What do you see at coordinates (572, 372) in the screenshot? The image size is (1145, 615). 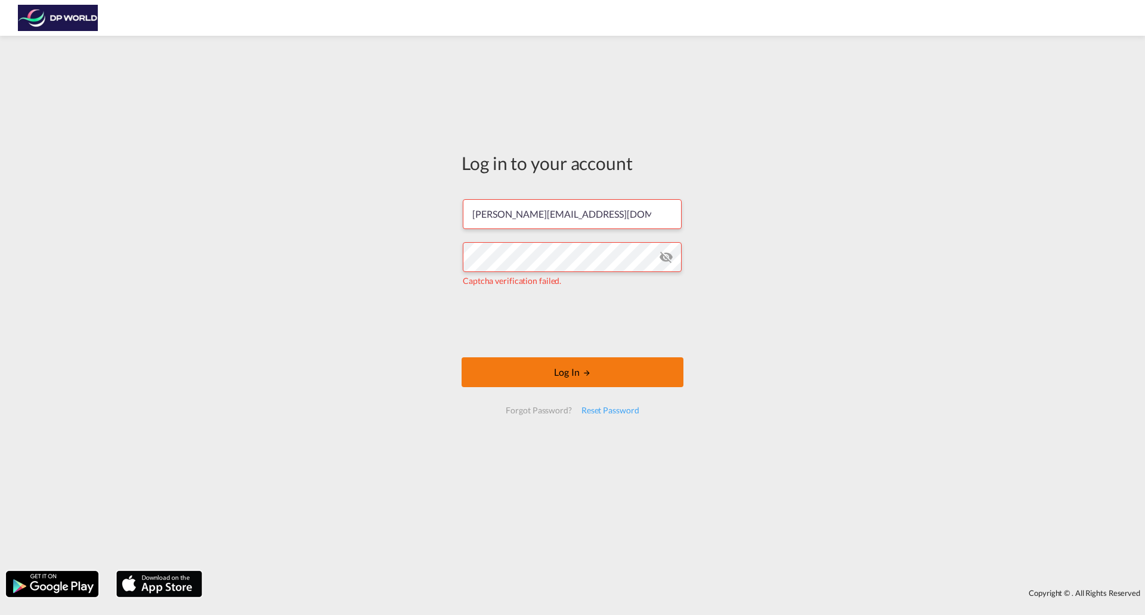 I see `button: LOGIN` at bounding box center [572, 372].